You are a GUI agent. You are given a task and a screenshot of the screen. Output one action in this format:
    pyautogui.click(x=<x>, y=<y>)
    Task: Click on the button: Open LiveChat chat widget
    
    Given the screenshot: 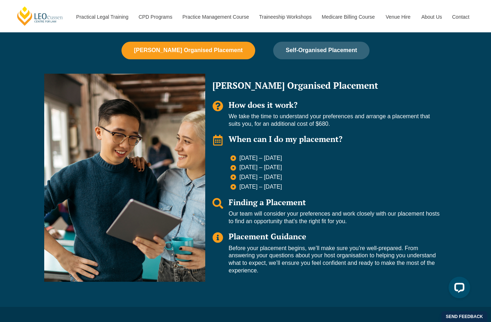 What is the action you would take?
    pyautogui.click(x=17, y=14)
    